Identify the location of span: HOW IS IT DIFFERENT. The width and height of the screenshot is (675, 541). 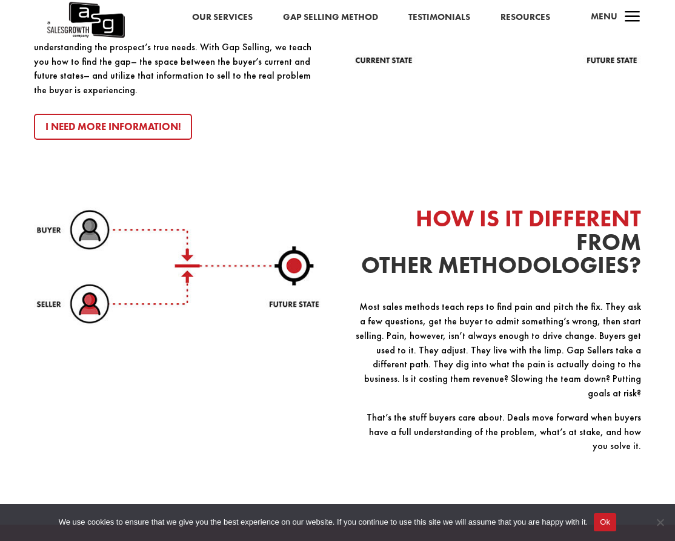
(528, 219).